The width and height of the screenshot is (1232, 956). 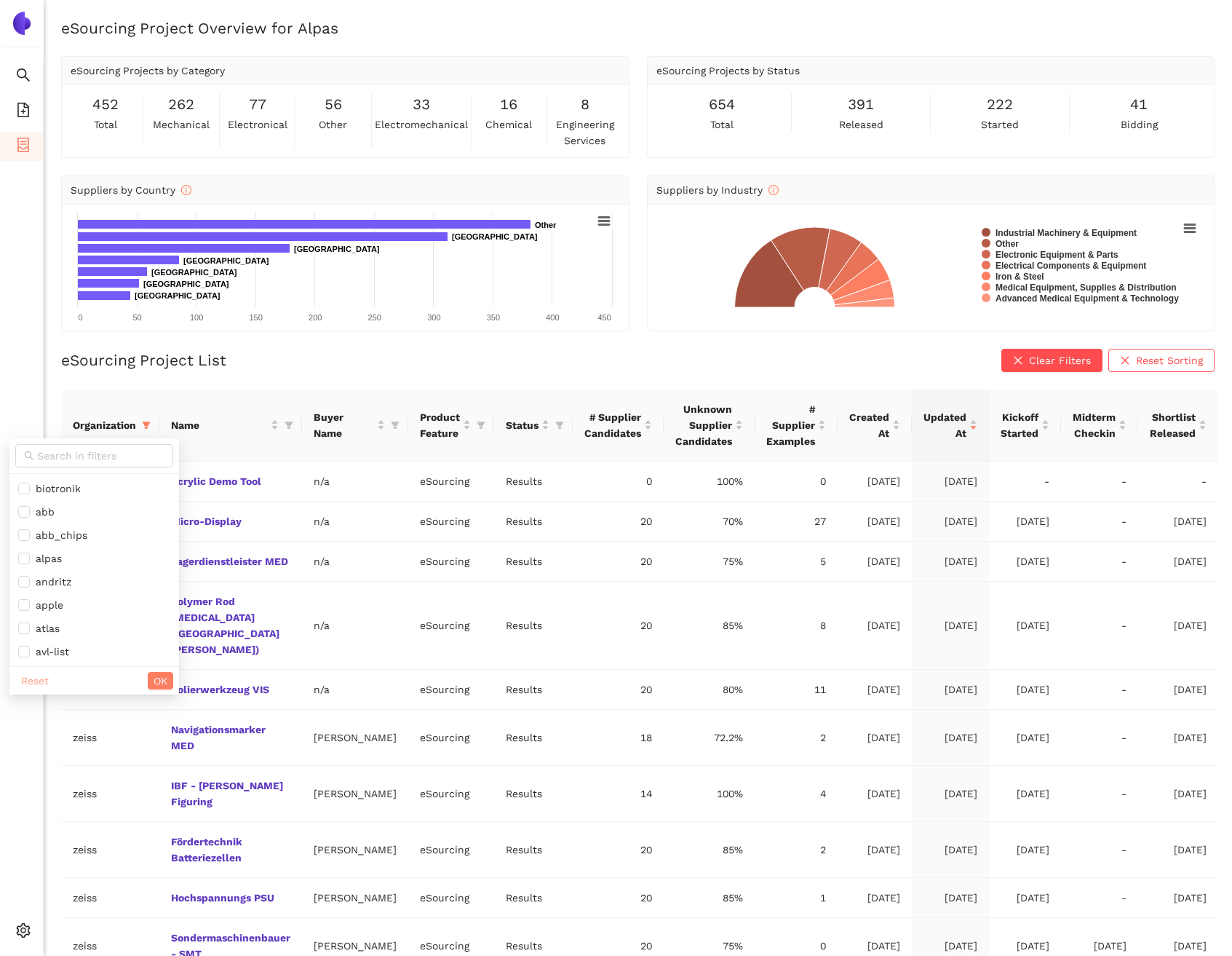 What do you see at coordinates (718, 190) in the screenshot?
I see `span: Suppliers by Industry` at bounding box center [718, 190].